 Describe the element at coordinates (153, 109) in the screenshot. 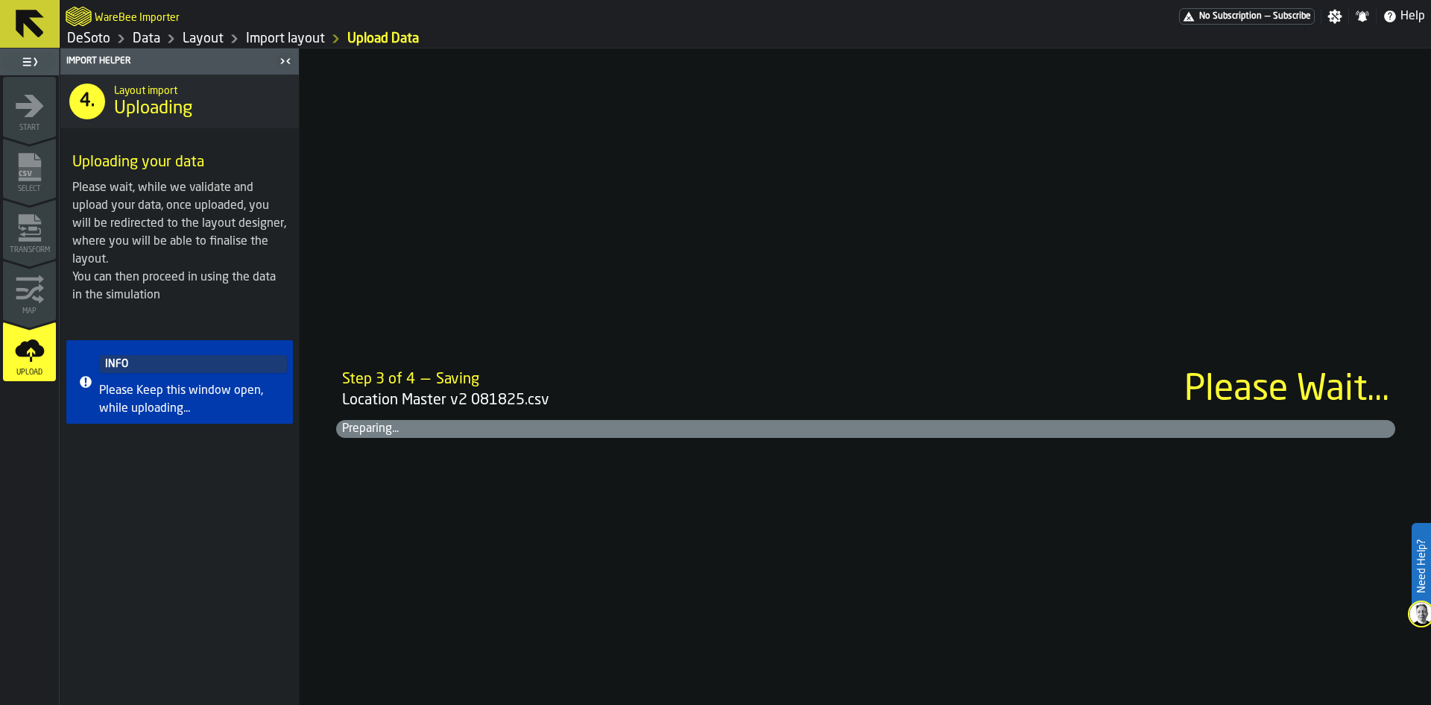

I see `span: Uploading` at that location.